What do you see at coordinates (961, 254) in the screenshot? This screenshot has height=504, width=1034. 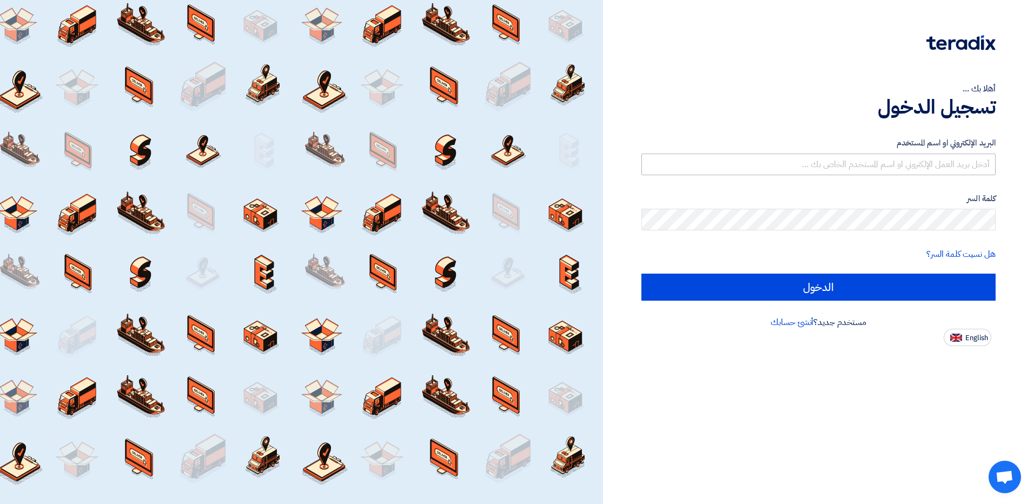 I see `a: هل نسيت كلمة السر؟` at bounding box center [961, 254].